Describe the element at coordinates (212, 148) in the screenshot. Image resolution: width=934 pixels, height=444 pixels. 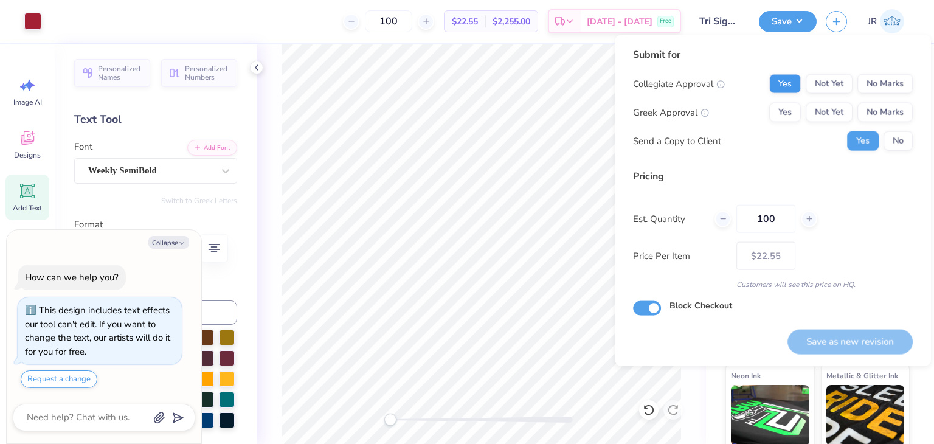
I see `button: Add Font` at that location.